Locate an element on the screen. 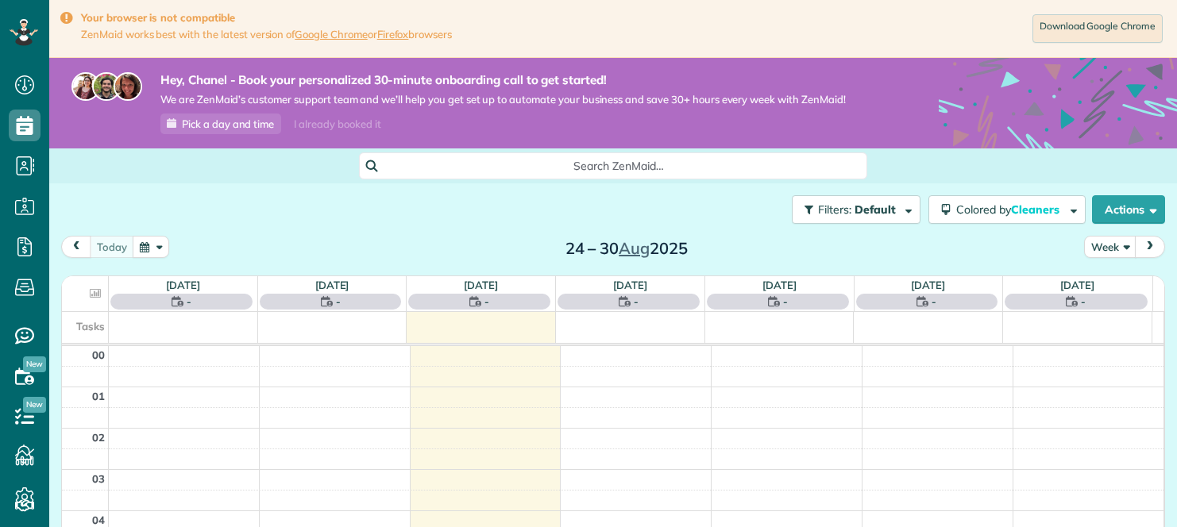 This screenshot has height=527, width=1177. strong: Hey, Chanel - Book your personalized 30-minute onboarding call to get started! is located at coordinates (503, 80).